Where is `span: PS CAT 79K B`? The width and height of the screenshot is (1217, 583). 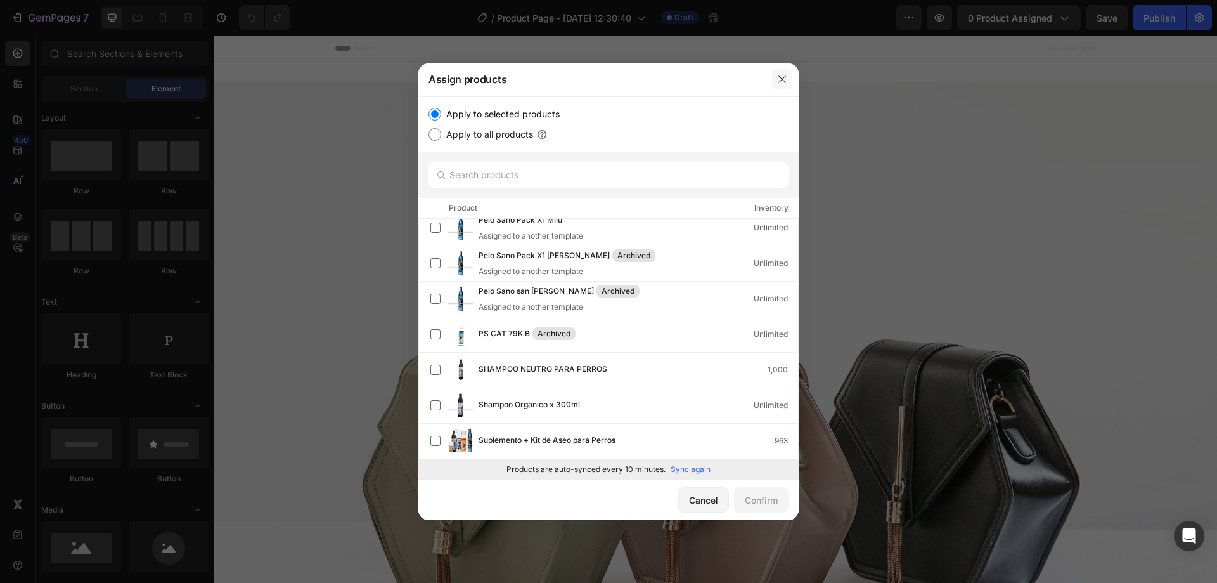
span: PS CAT 79K B is located at coordinates (504, 334).